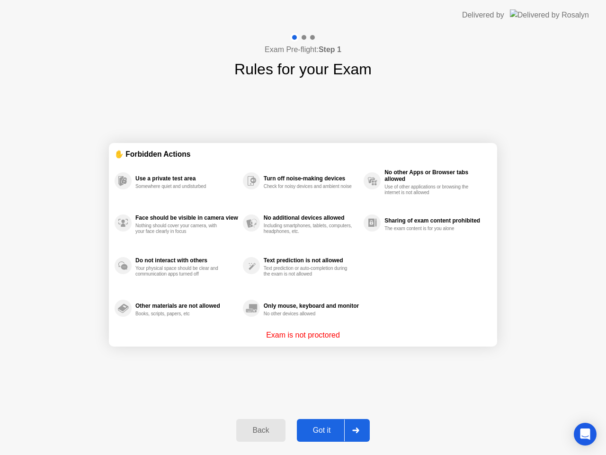  Describe the element at coordinates (585, 434) in the screenshot. I see `div: Open Intercom Messenger` at that location.